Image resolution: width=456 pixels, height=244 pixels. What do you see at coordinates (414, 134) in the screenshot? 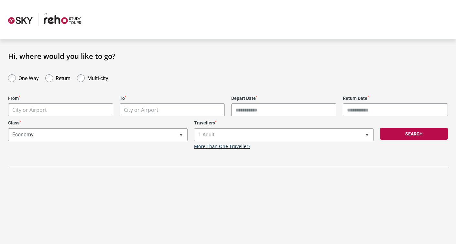
I see `button: Search` at bounding box center [414, 134].